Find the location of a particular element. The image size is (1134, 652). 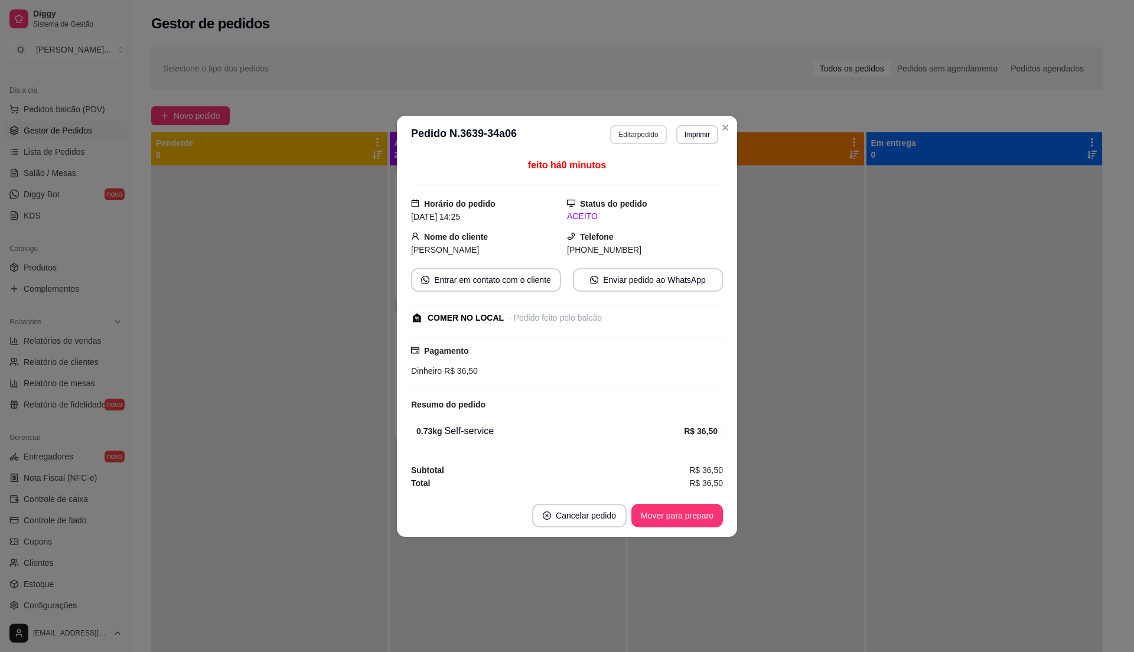

strong: Pagamento is located at coordinates (446, 351).